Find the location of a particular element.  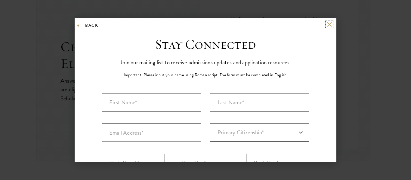

input: Email Address* is located at coordinates (151, 133).